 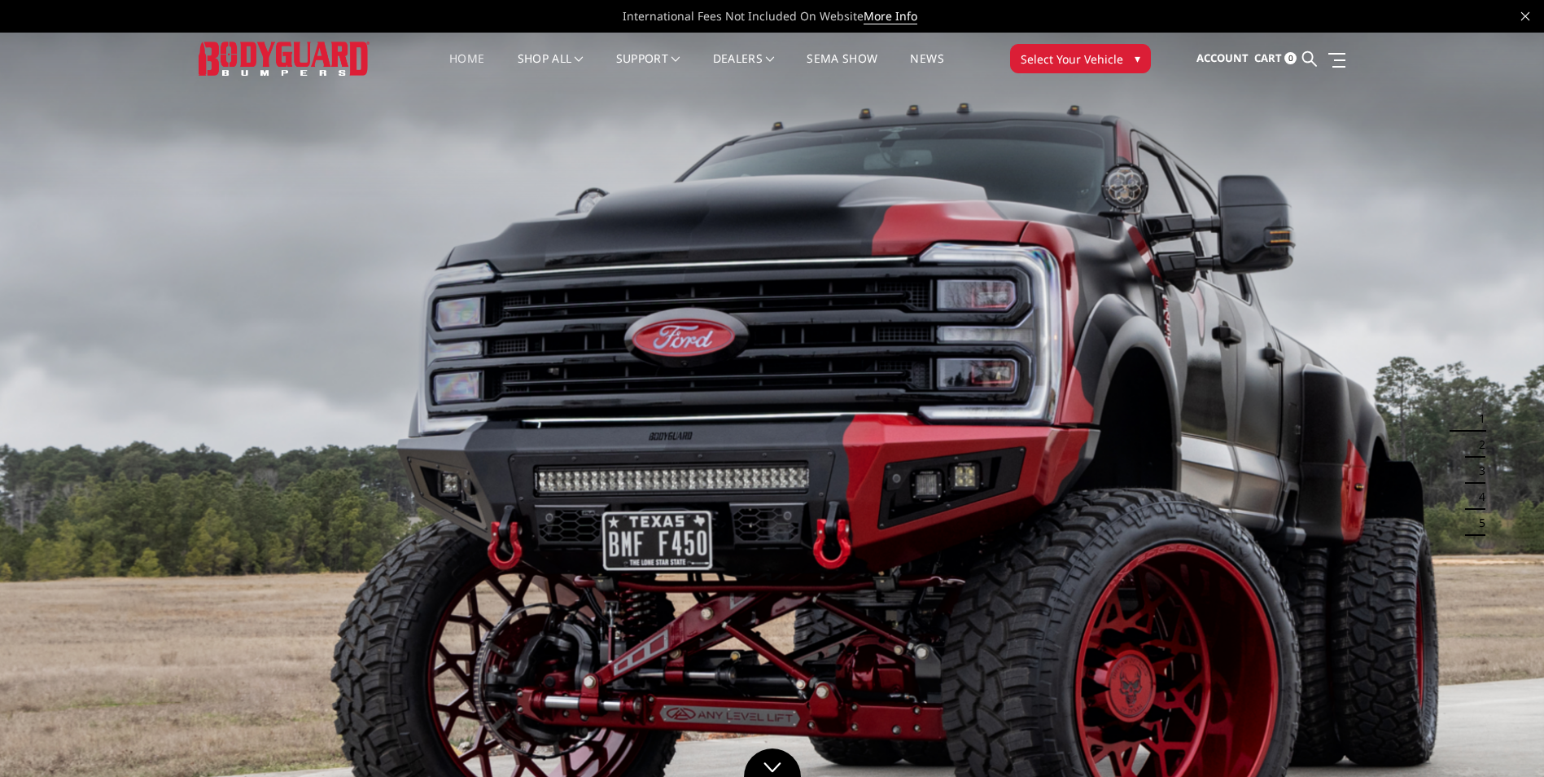 What do you see at coordinates (926, 68) in the screenshot?
I see `a: News` at bounding box center [926, 68].